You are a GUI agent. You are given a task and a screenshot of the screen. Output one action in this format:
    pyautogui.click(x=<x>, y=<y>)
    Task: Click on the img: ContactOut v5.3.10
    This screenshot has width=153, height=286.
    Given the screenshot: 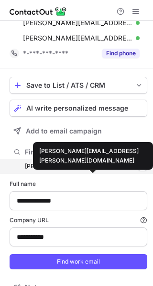 What is the action you would take?
    pyautogui.click(x=38, y=11)
    